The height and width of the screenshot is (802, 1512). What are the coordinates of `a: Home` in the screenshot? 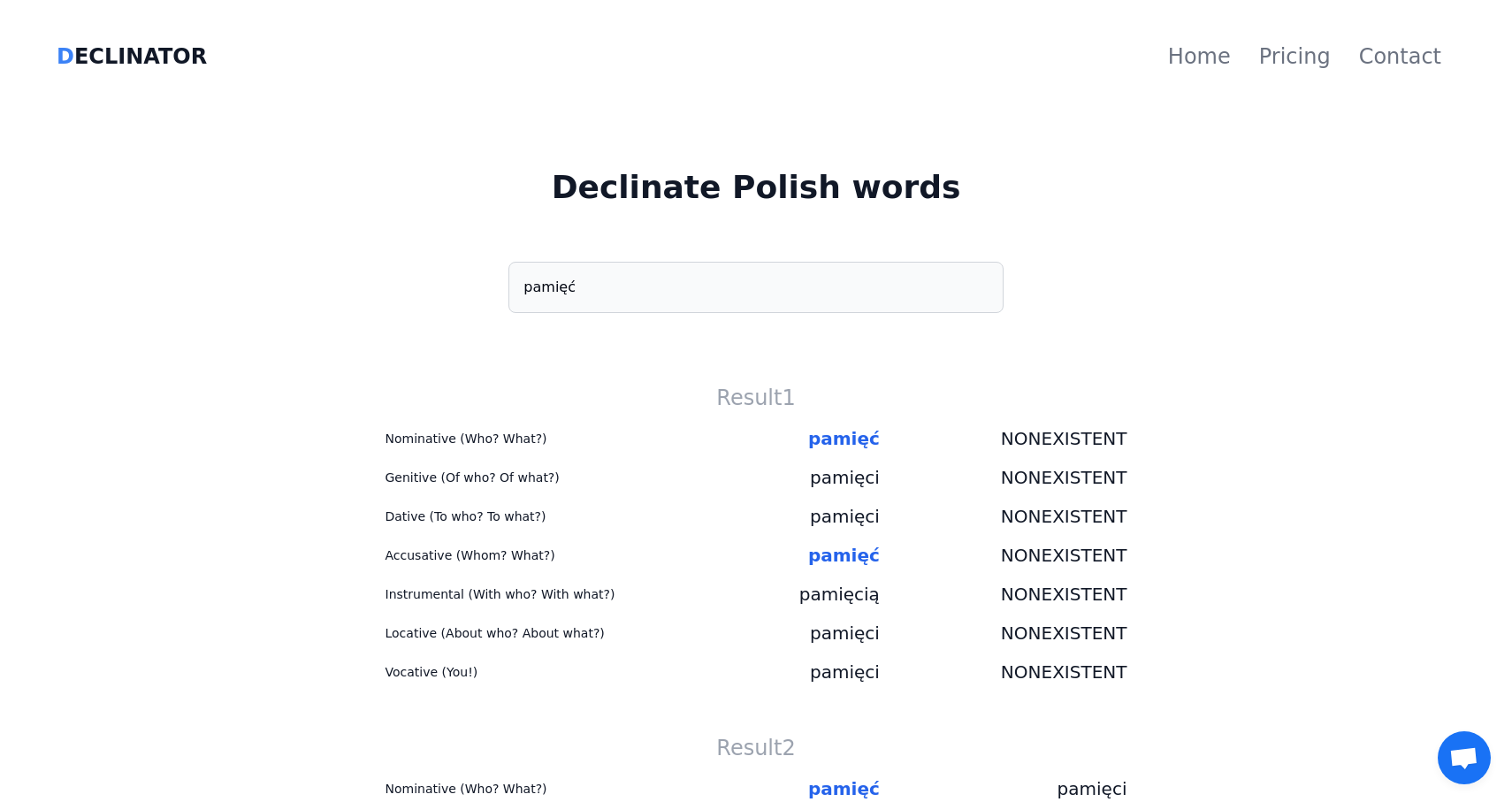 It's located at (1199, 57).